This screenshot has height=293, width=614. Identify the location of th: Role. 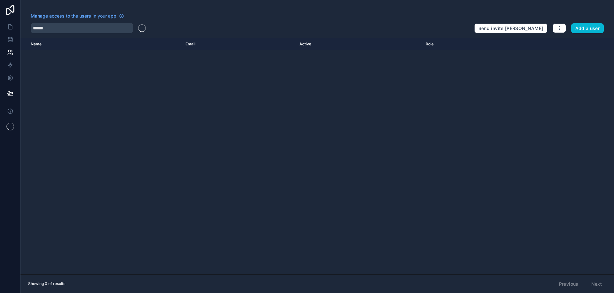
(472, 44).